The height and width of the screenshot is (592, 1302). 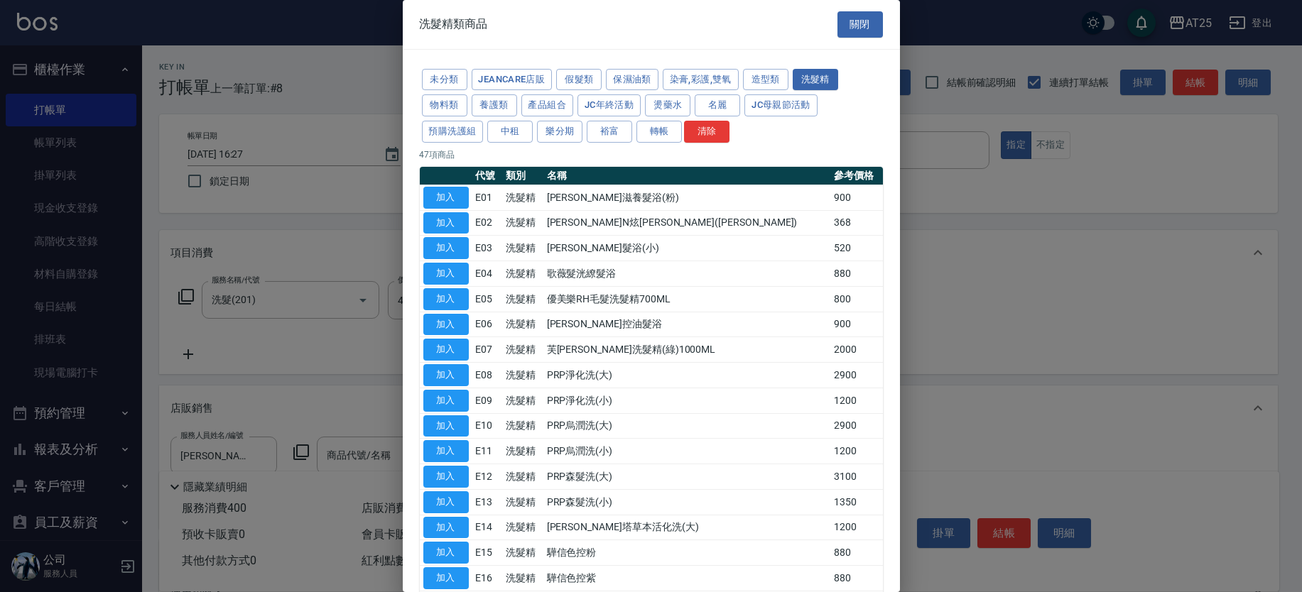 What do you see at coordinates (687, 426) in the screenshot?
I see `td: PRP烏潤洗(大)` at bounding box center [687, 426].